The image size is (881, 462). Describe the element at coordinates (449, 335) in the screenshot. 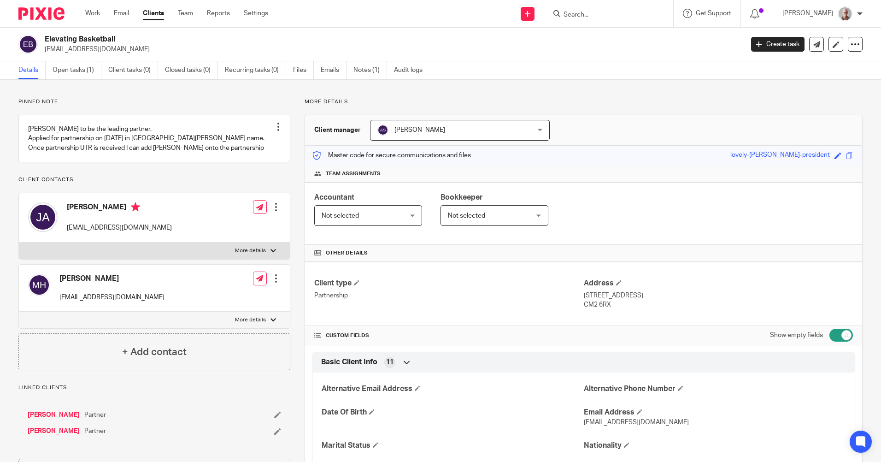

I see `h4: CUSTOM FIELDS` at that location.